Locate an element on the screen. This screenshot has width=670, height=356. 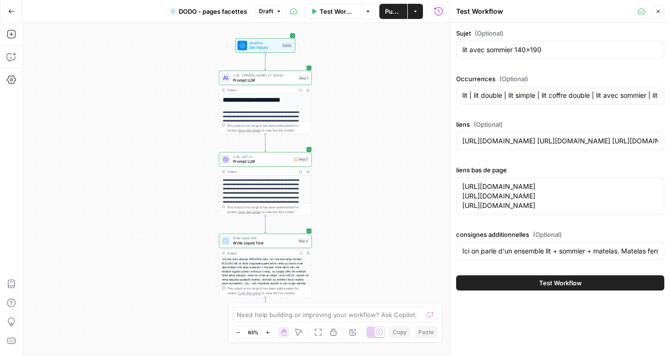
div: WorkflowSet InputsInputs is located at coordinates (265, 46).